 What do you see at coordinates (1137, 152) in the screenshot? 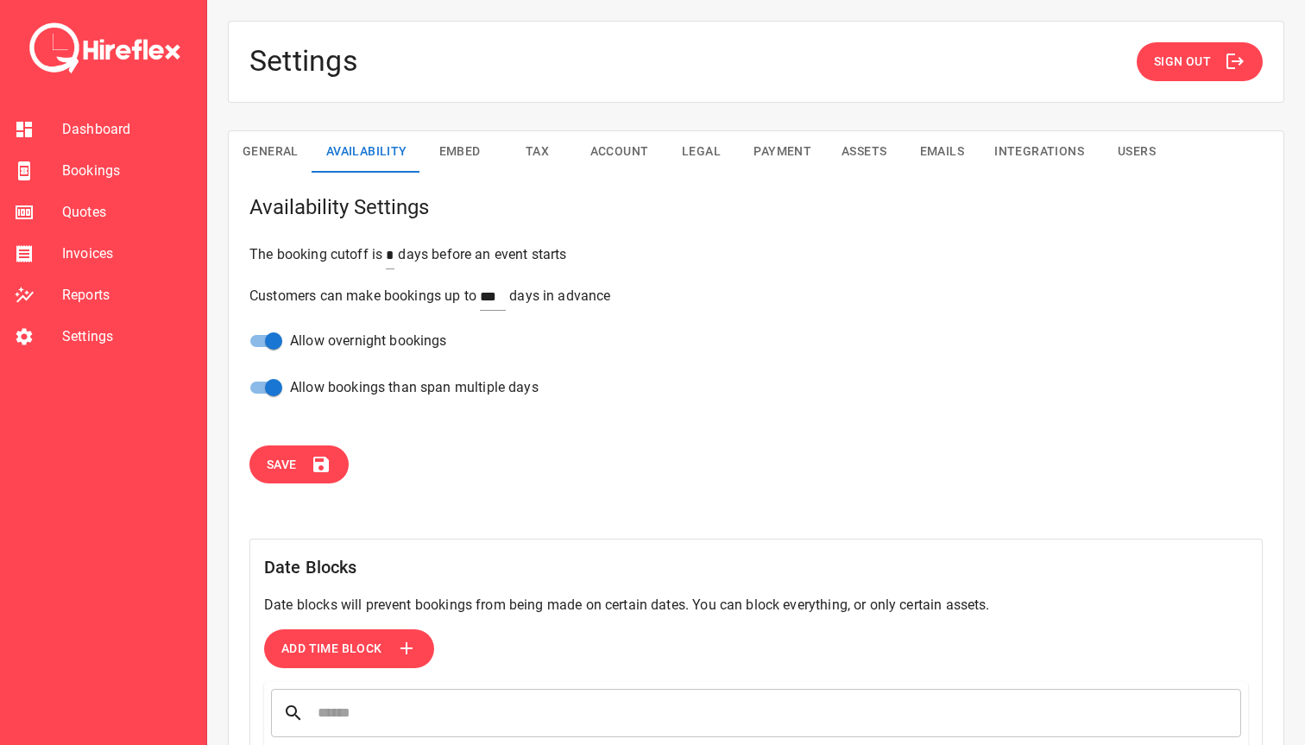
I see `button: Users` at bounding box center [1137, 152].